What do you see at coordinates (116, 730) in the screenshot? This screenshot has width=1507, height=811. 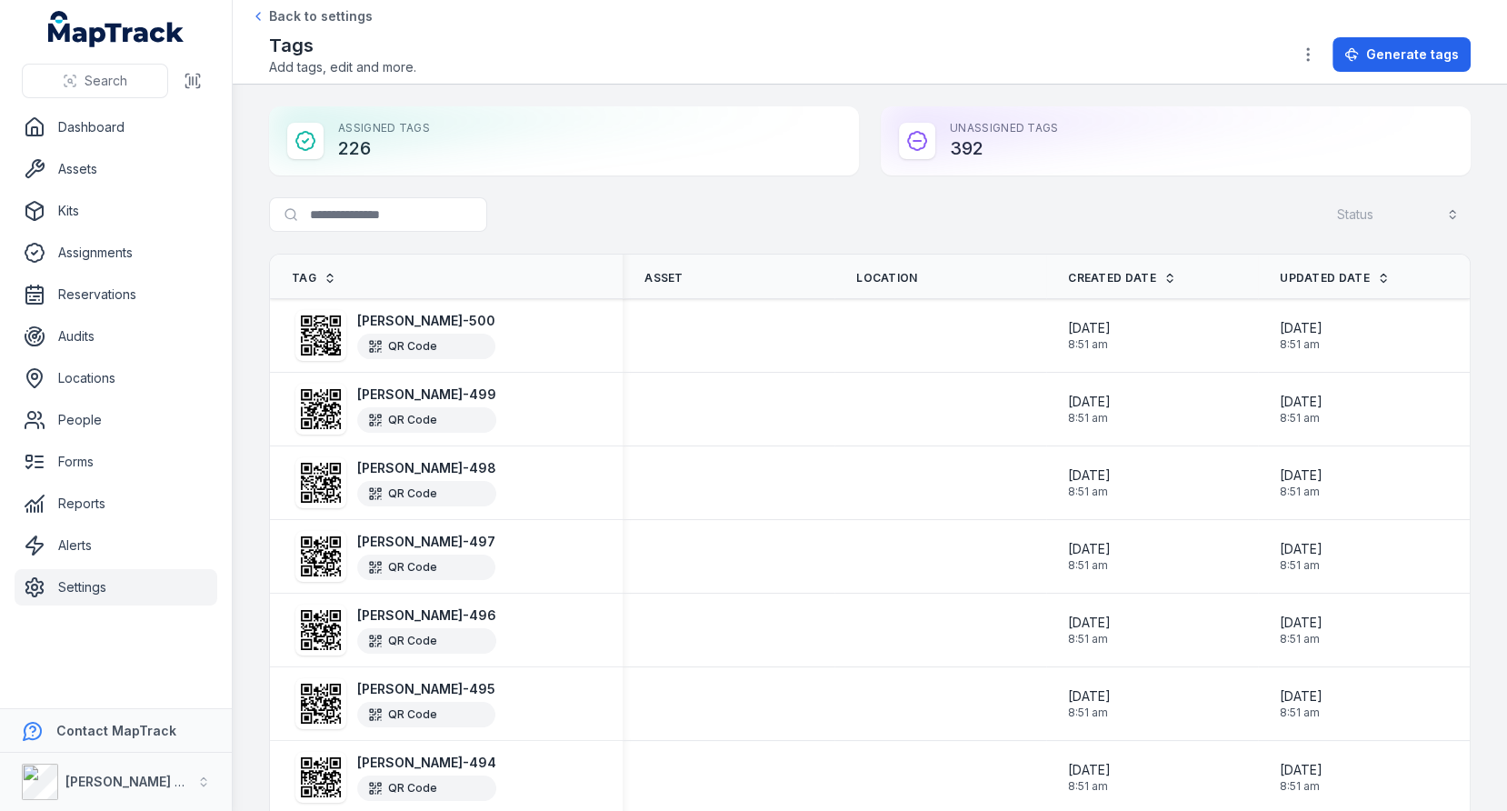 I see `strong: Contact MapTrack` at bounding box center [116, 730].